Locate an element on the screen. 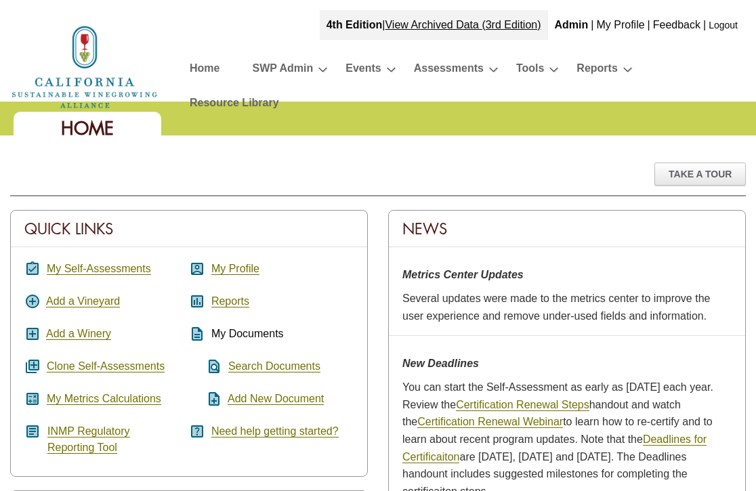 This screenshot has height=491, width=756. i: queue is located at coordinates (32, 366).